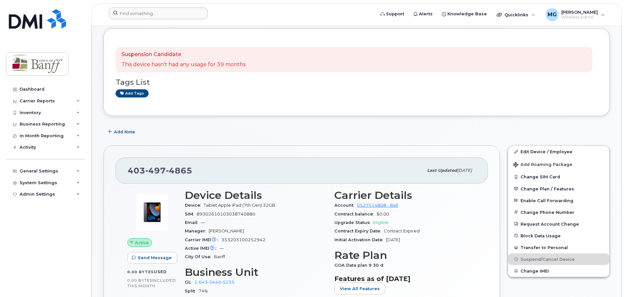 Image resolution: width=625 pixels, height=297 pixels. I want to click on span: GOA Data plan 9 30 d, so click(360, 265).